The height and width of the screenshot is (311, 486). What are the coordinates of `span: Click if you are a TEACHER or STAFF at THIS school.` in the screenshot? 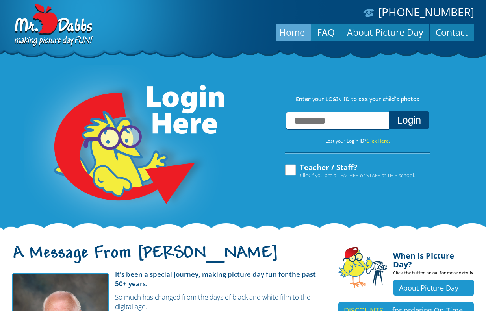 It's located at (357, 175).